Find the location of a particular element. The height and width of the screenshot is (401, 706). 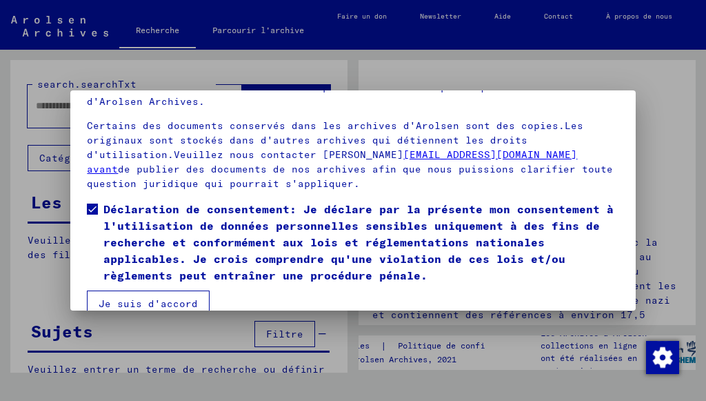

p: Vous trouverez toutes les informations pertinentes sur la politique de confidentialité d'Arolsen ... is located at coordinates (353, 95).